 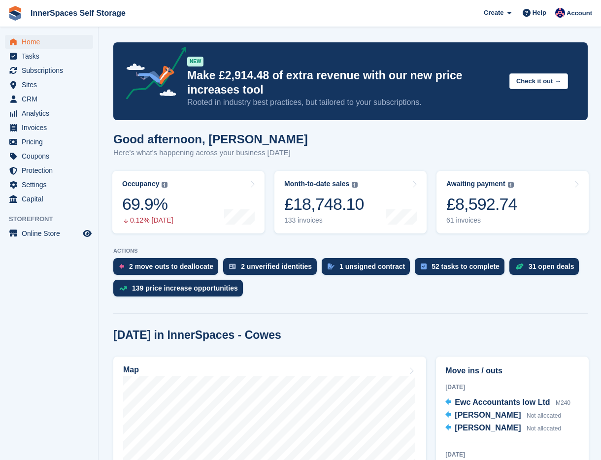 What do you see at coordinates (350, 251) in the screenshot?
I see `p: ACTIONS` at bounding box center [350, 251].